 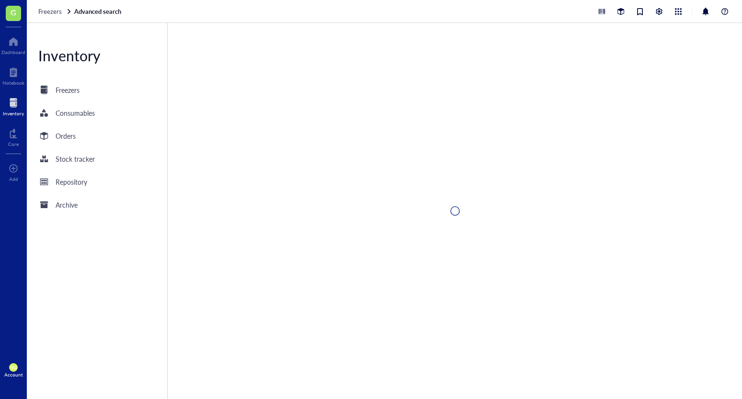 What do you see at coordinates (13, 12) in the screenshot?
I see `span: G` at bounding box center [13, 12].